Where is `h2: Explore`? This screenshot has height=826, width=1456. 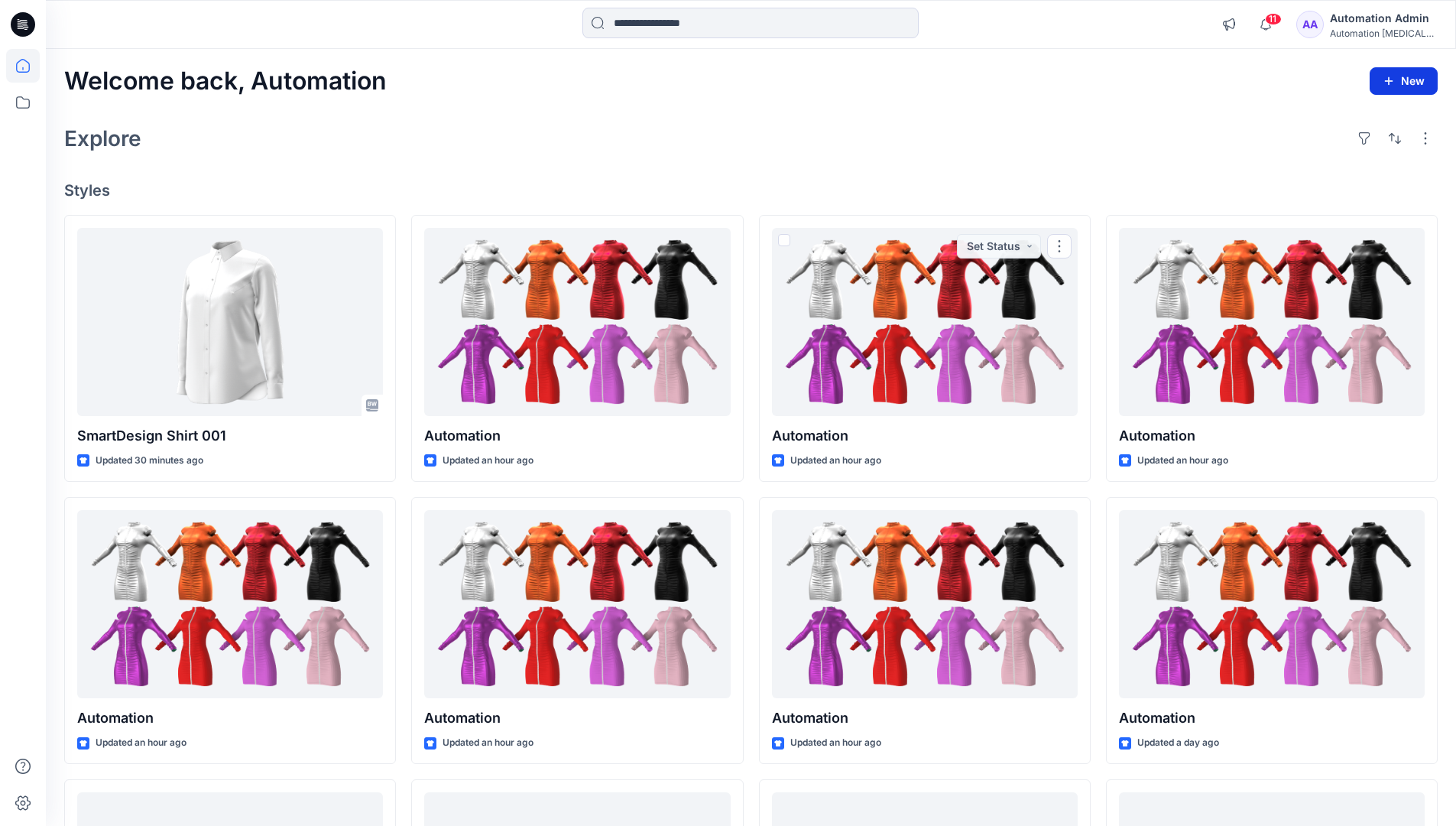 h2: Explore is located at coordinates (102, 138).